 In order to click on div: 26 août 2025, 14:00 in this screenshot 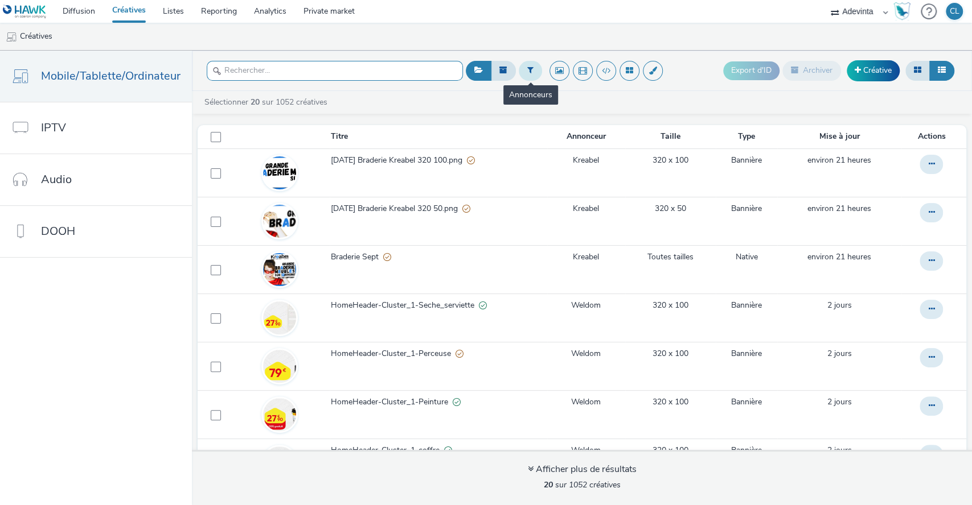, I will do `click(839, 161)`.